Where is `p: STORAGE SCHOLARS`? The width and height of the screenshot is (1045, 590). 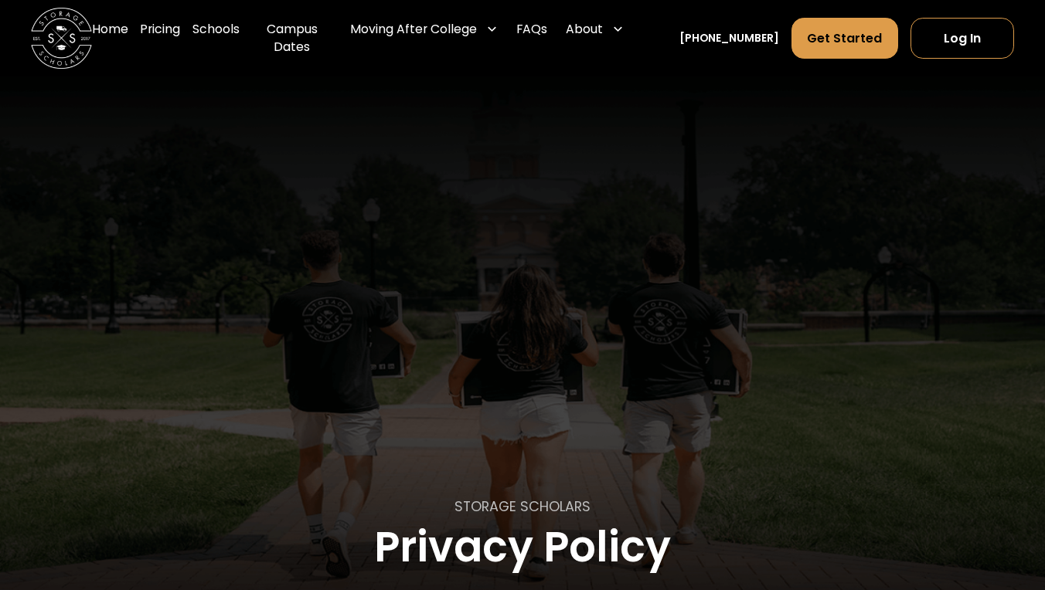 p: STORAGE SCHOLARS is located at coordinates (522, 507).